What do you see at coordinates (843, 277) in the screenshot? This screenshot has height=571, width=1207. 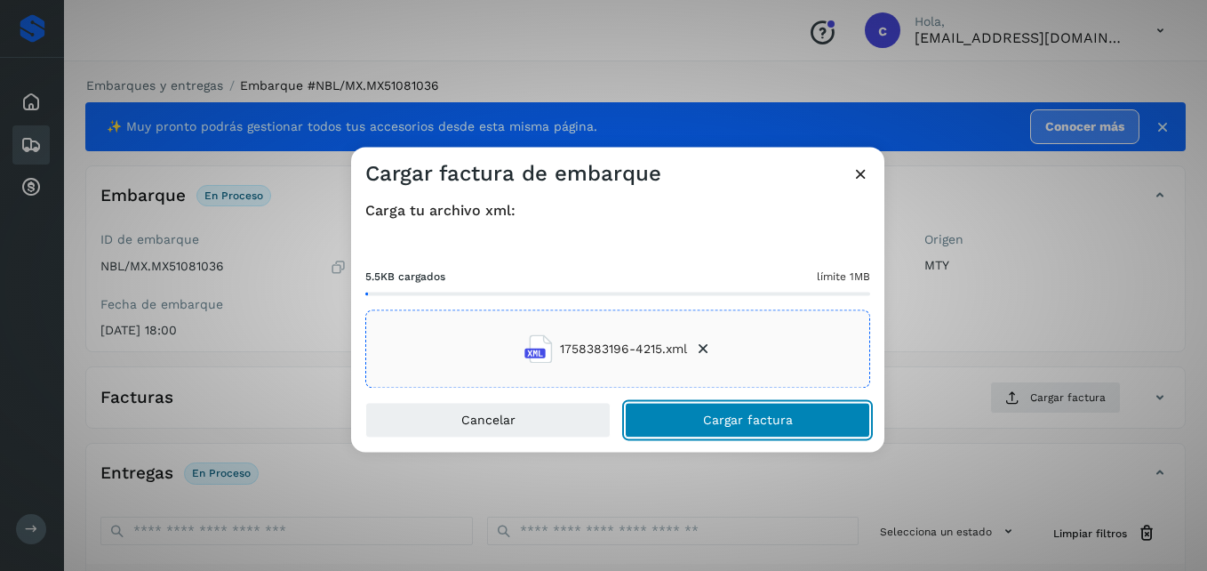 I see `span: límite 1MB` at bounding box center [843, 277].